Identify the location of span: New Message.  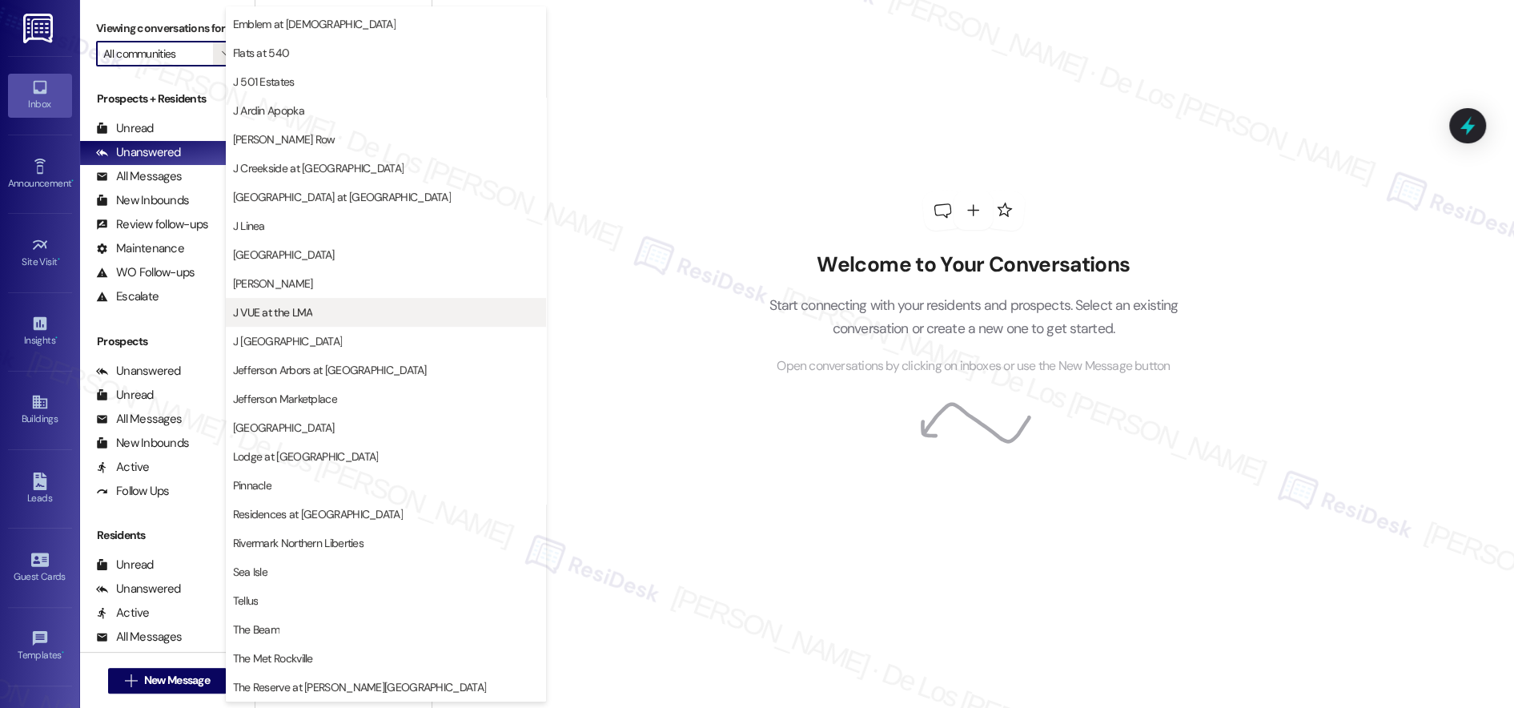
(177, 680).